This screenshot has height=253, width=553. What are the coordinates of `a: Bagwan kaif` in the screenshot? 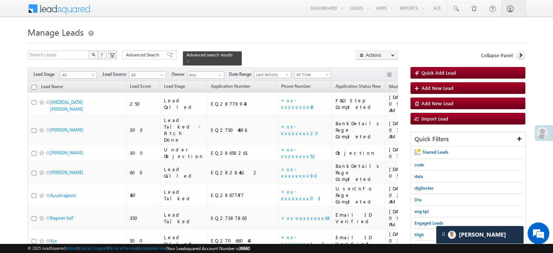 It's located at (62, 218).